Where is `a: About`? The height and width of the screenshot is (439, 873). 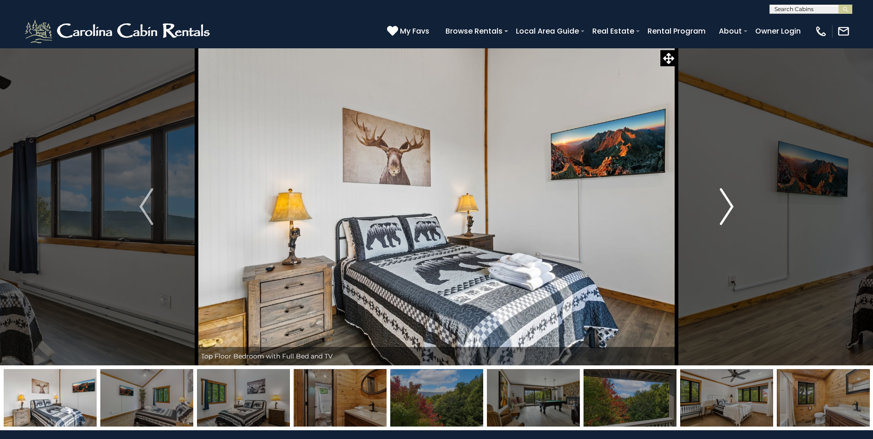 a: About is located at coordinates (730, 31).